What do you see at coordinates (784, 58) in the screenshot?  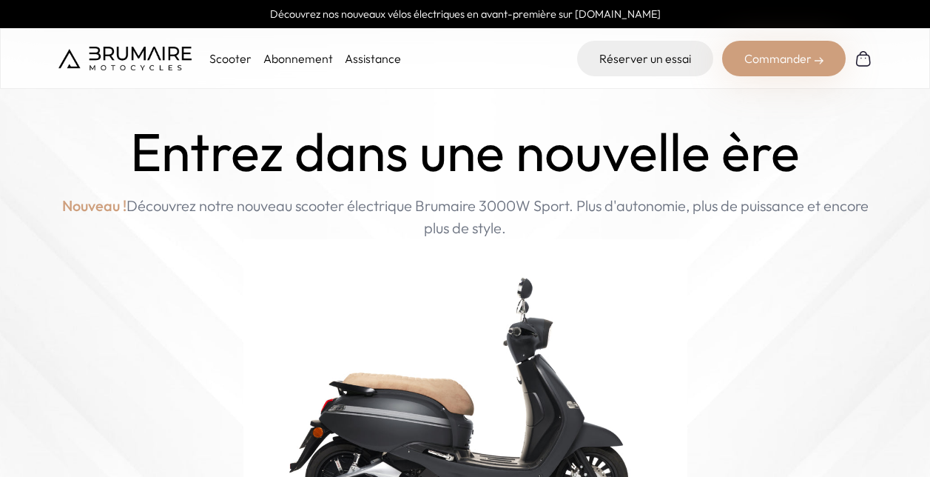 I see `div: Commander` at bounding box center [784, 58].